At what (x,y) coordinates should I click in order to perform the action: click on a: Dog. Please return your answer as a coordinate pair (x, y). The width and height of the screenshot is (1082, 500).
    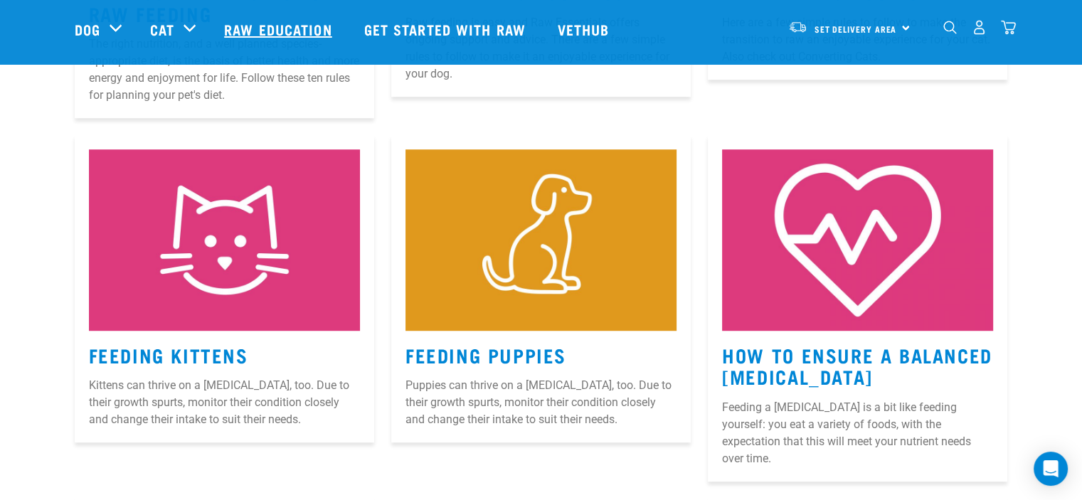
    Looking at the image, I should click on (87, 29).